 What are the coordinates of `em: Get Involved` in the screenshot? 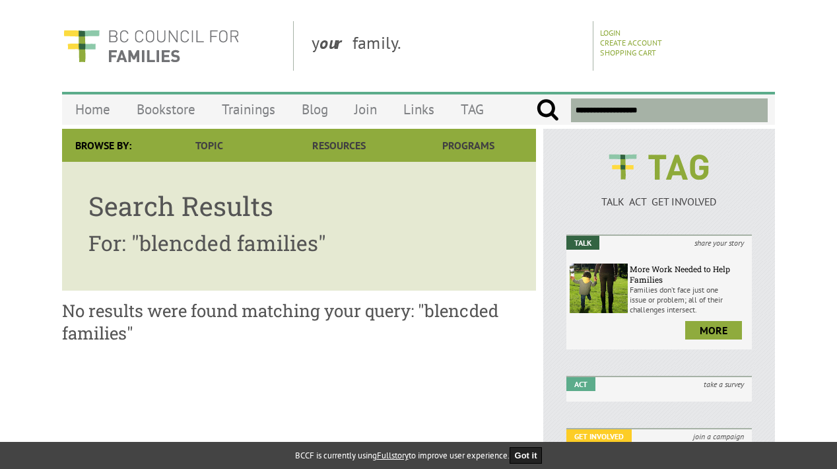 It's located at (599, 436).